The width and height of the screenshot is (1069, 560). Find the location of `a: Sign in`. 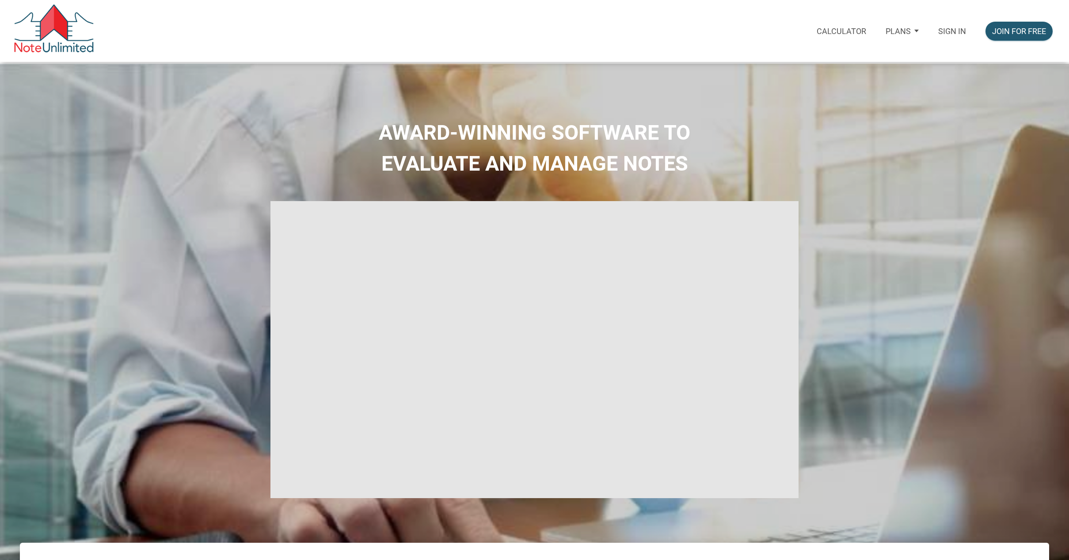

a: Sign in is located at coordinates (952, 31).